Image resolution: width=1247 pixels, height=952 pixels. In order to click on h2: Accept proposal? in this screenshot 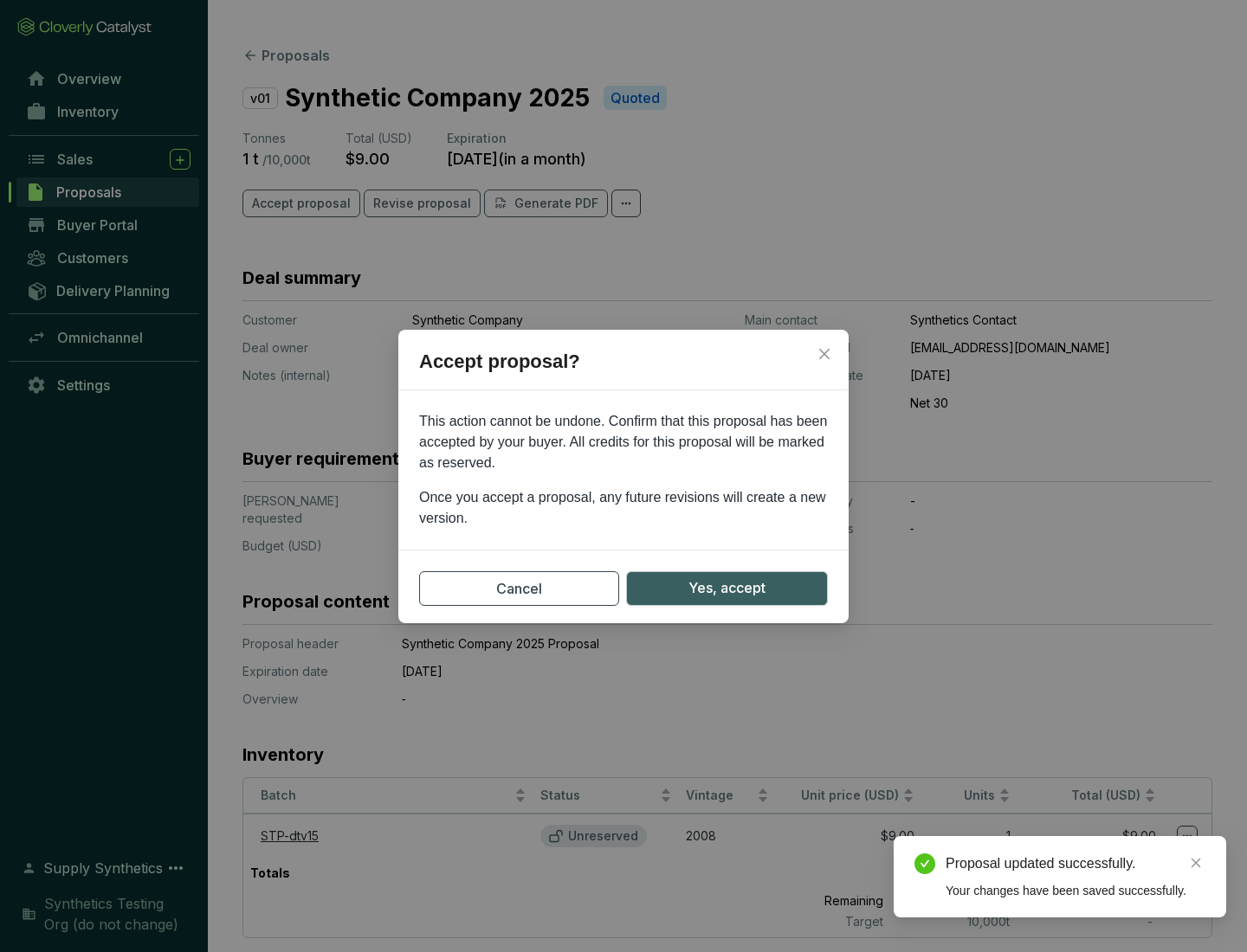, I will do `click(624, 369)`.